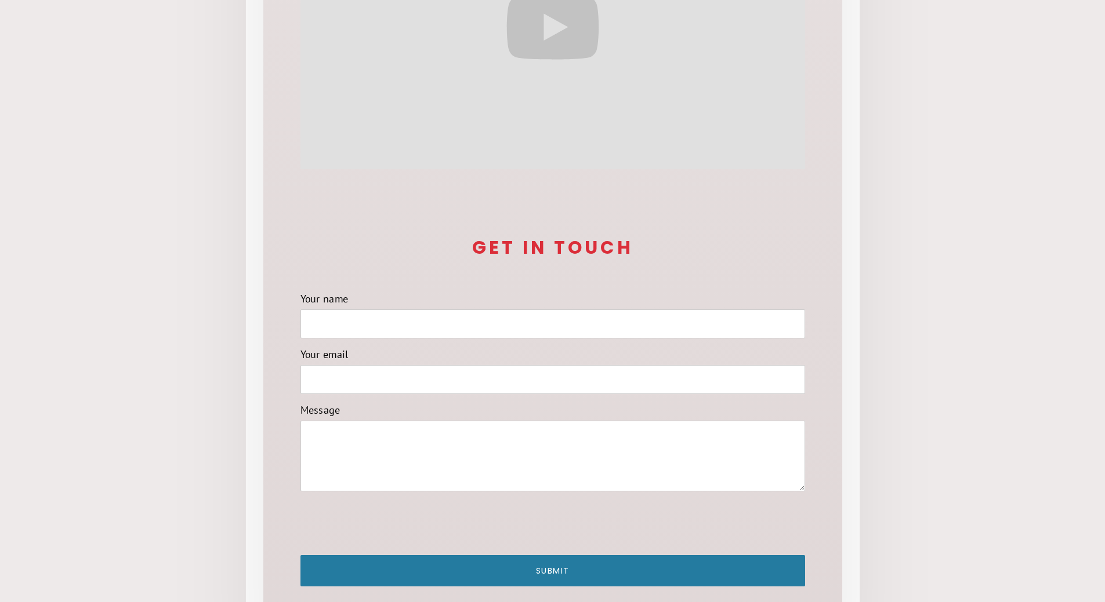 Image resolution: width=1105 pixels, height=602 pixels. Describe the element at coordinates (553, 571) in the screenshot. I see `input: Submit` at that location.